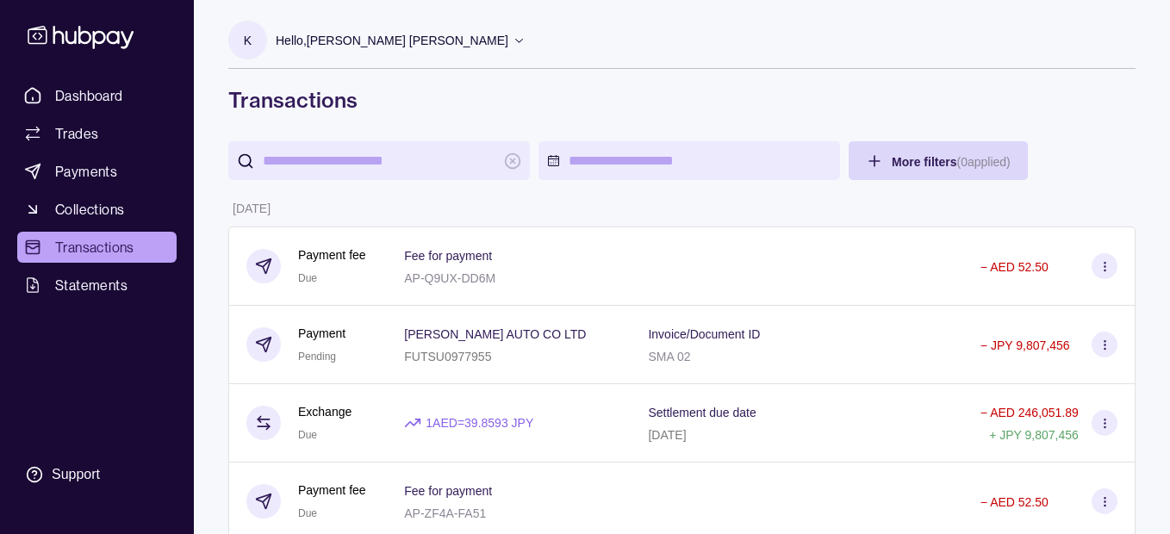  Describe the element at coordinates (983, 162) in the screenshot. I see `p: ( 0 applied)` at that location.